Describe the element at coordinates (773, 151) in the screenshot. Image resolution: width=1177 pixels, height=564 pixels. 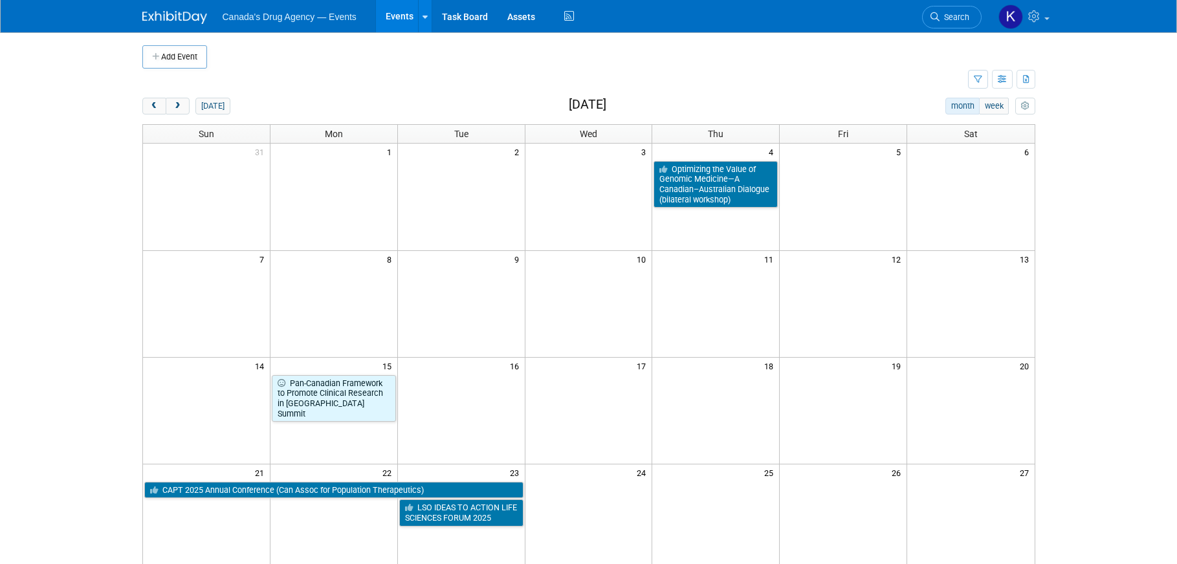
I see `span: 4` at that location.